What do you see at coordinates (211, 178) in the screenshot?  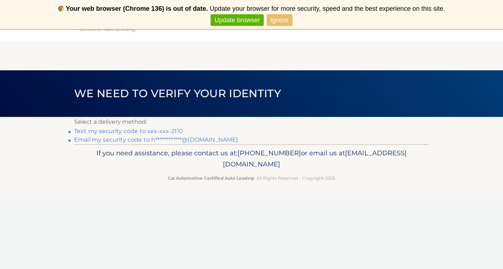 I see `strong: Cal Automotive Certified Auto Leasing` at bounding box center [211, 178].